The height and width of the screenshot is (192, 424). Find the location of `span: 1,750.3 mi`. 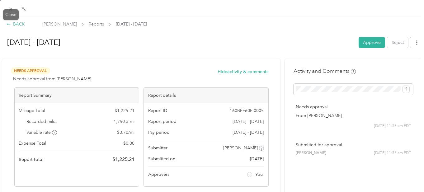

span: 1,750.3 mi is located at coordinates (124, 121).